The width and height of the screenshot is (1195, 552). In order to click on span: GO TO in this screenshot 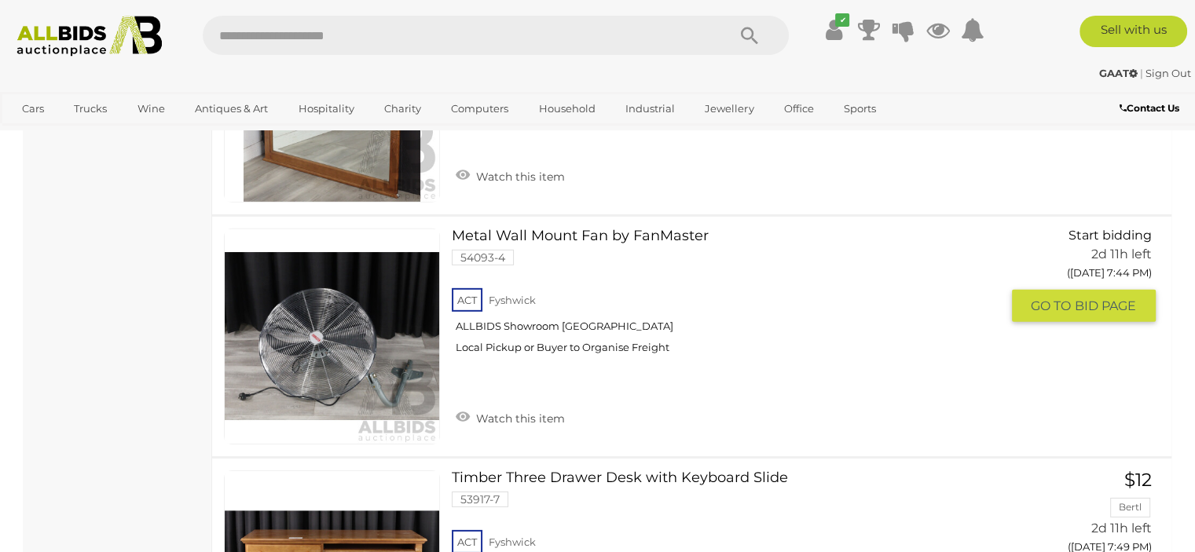, I will do `click(1053, 306)`.